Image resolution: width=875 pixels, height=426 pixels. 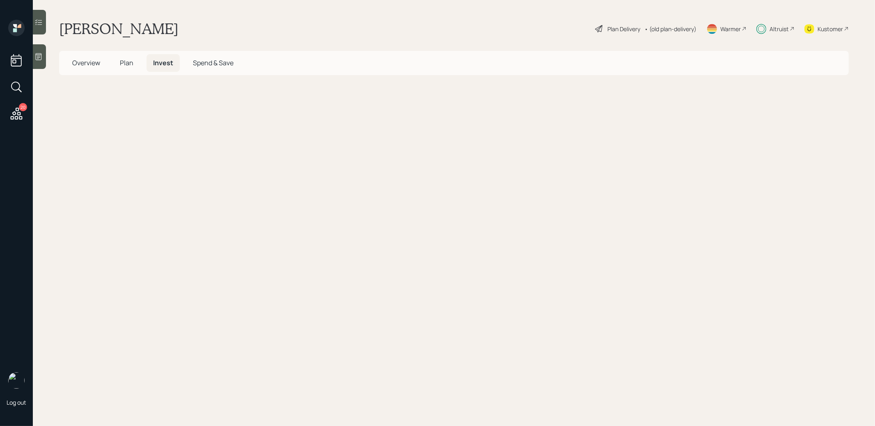 I want to click on span: Spend & Save, so click(x=213, y=63).